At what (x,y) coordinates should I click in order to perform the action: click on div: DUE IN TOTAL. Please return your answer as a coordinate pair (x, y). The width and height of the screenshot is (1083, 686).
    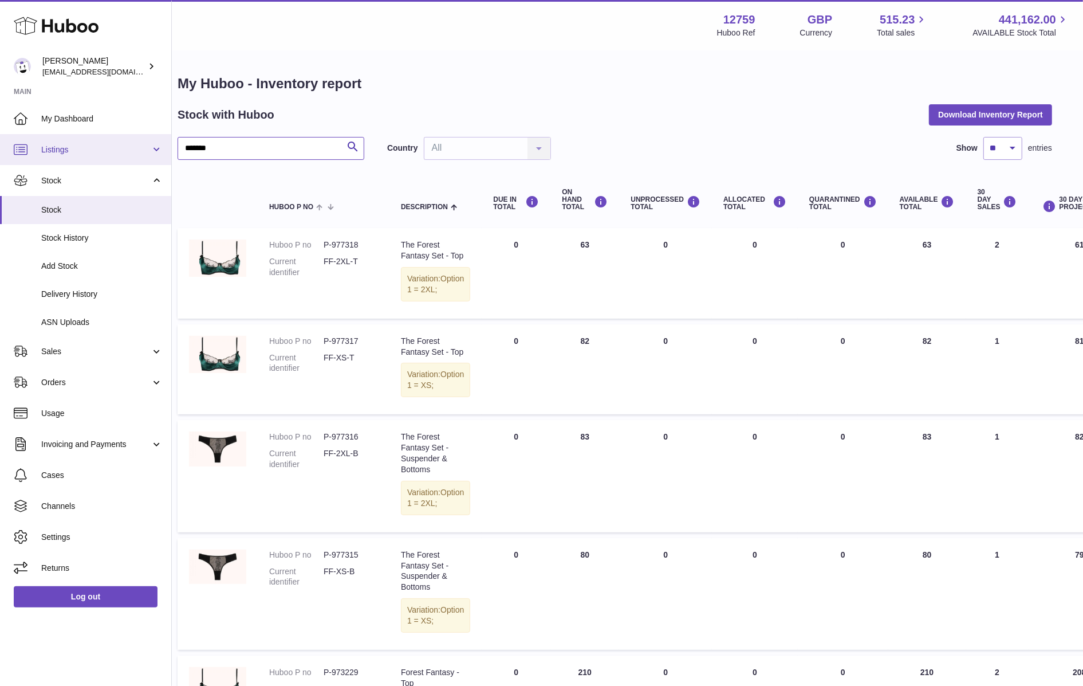
    Looking at the image, I should click on (516, 203).